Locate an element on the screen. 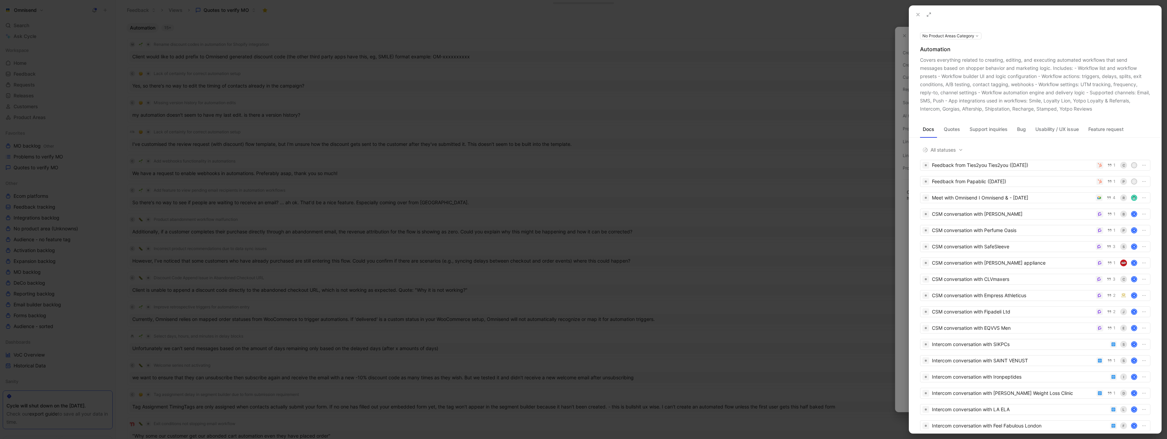 This screenshot has width=1167, height=439. div: CSM conversation with SafeSleeve is located at coordinates (1012, 247).